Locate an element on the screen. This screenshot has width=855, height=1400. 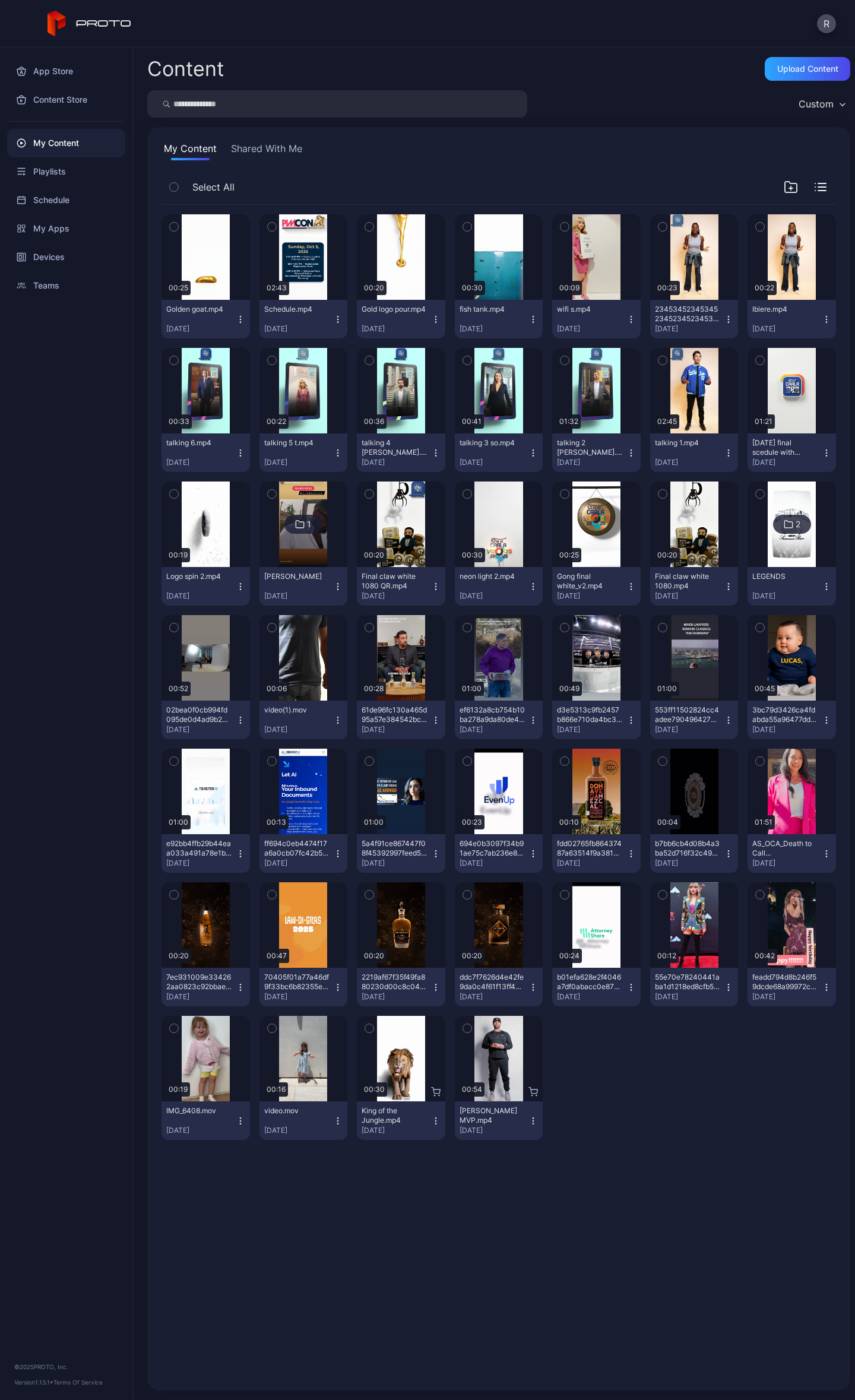
div: fdd02765fb86437487a63514f9a381eb.mov is located at coordinates (590, 849).